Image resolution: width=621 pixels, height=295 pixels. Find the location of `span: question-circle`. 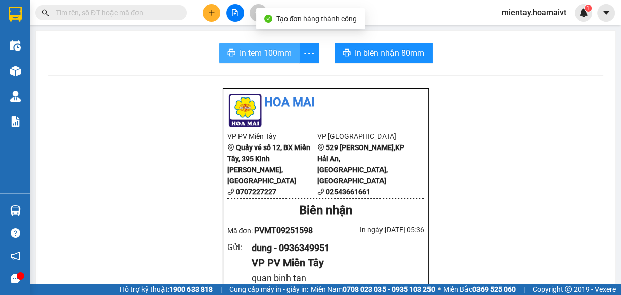

span: question-circle is located at coordinates (15, 233).